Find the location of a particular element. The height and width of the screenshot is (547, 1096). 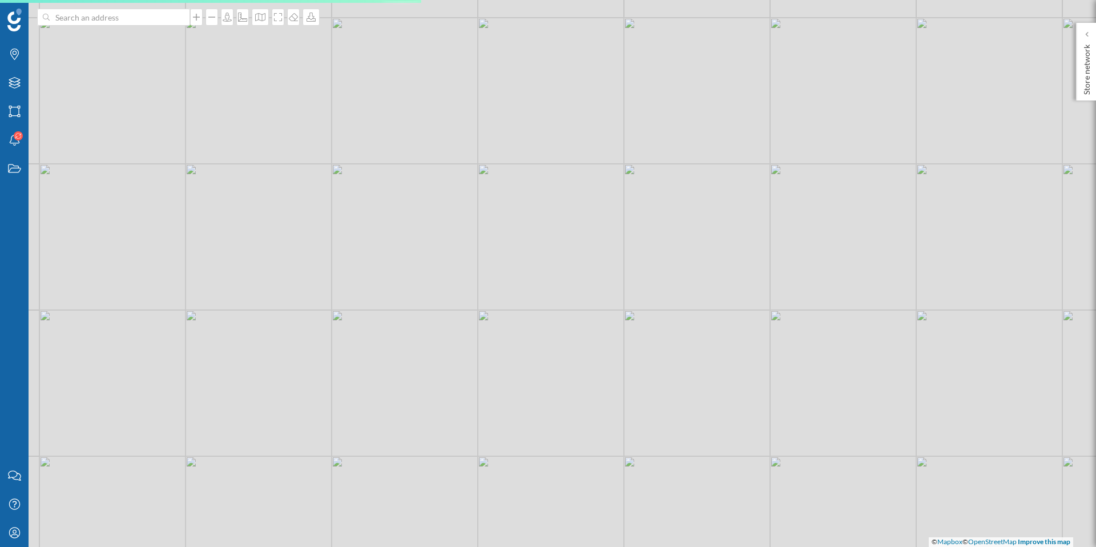

a: Mapbox is located at coordinates (950, 541).